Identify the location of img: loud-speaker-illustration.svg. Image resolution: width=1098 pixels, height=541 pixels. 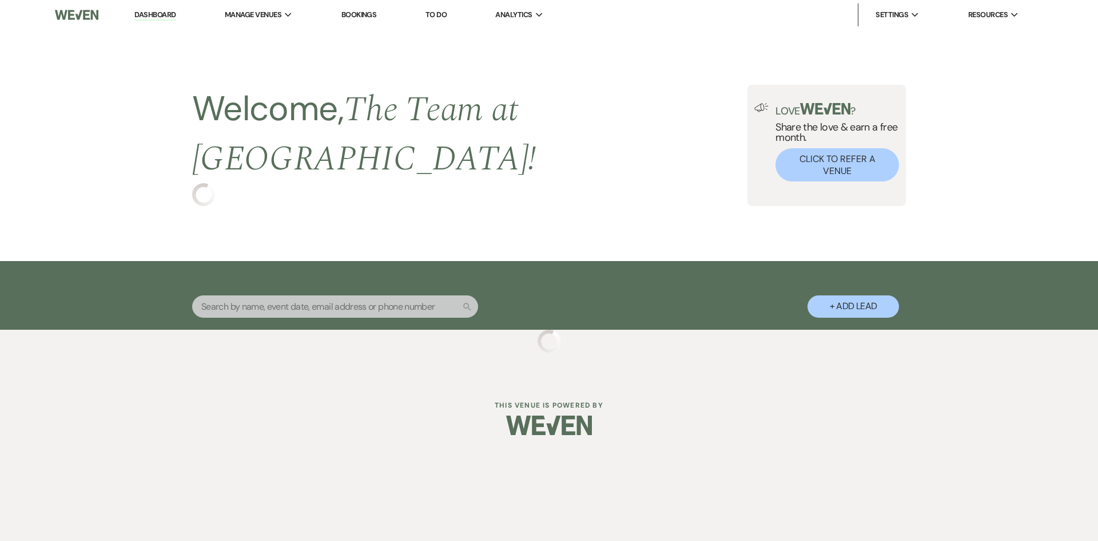
(761, 108).